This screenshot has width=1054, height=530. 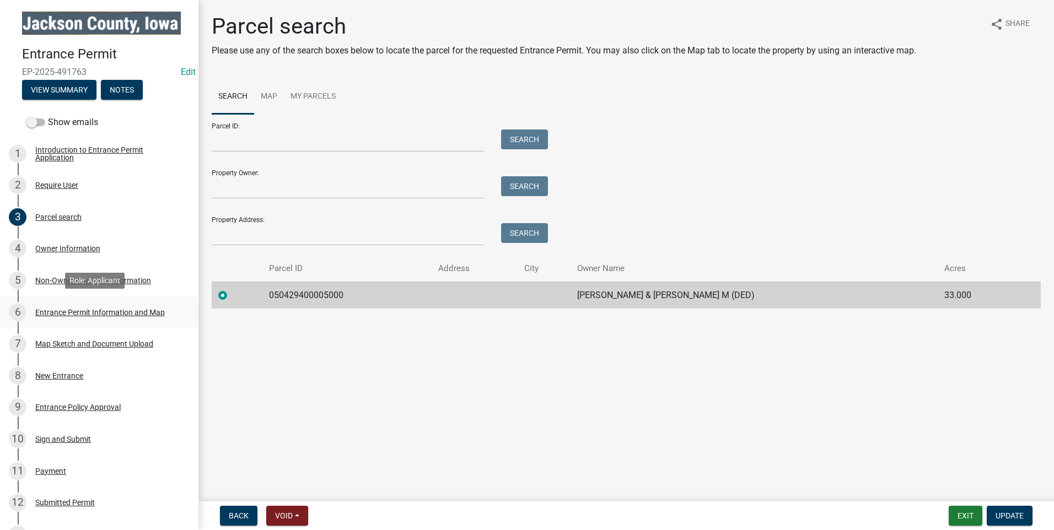 What do you see at coordinates (18, 281) in the screenshot?
I see `div: 5` at bounding box center [18, 281].